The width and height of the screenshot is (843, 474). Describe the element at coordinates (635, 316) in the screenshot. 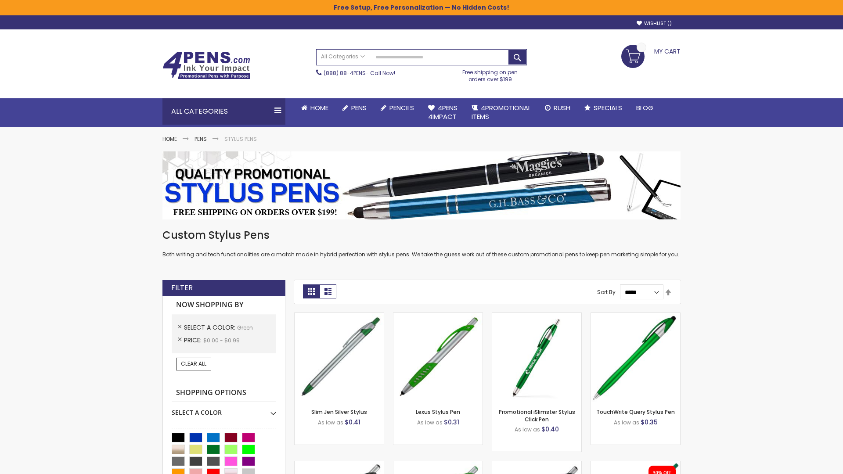

I see `a: TouchWrite Query Stylus Pen-Green` at that location.